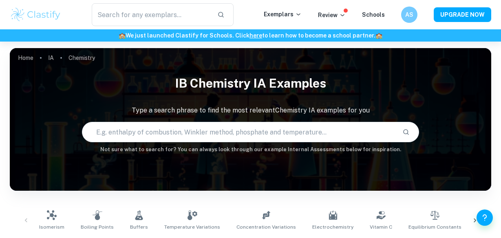 This screenshot has height=238, width=501. What do you see at coordinates (406, 132) in the screenshot?
I see `button: Search` at bounding box center [406, 132].